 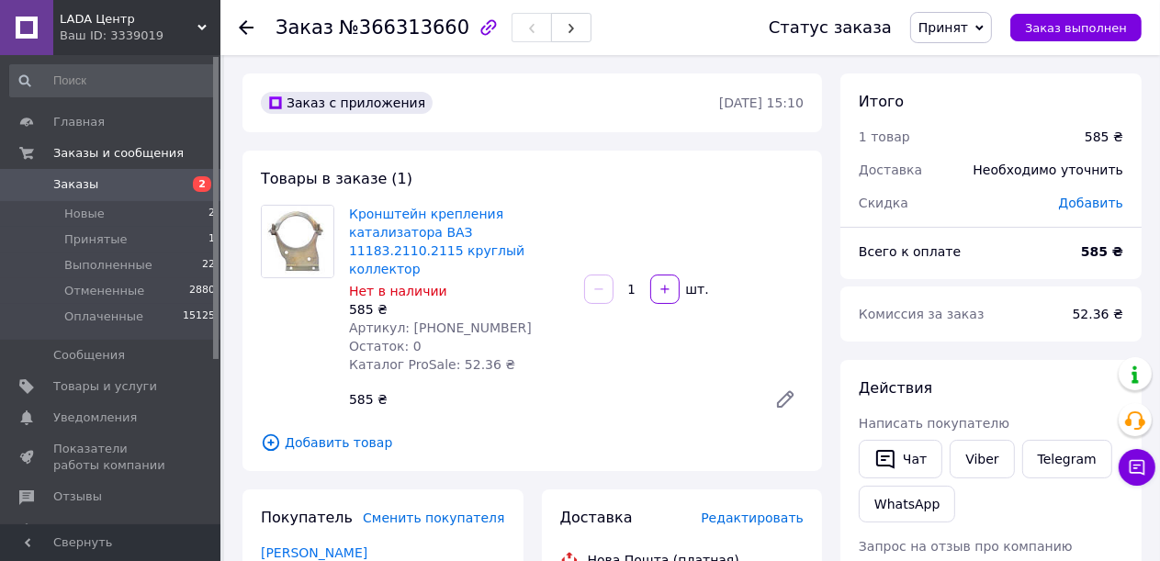 What do you see at coordinates (943, 28) in the screenshot?
I see `span: Принят` at bounding box center [943, 28].